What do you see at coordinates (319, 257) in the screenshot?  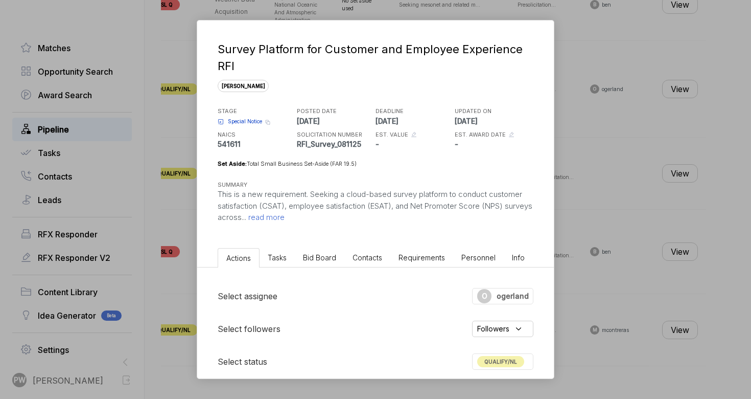 I see `span: Bid Board` at bounding box center [319, 257].